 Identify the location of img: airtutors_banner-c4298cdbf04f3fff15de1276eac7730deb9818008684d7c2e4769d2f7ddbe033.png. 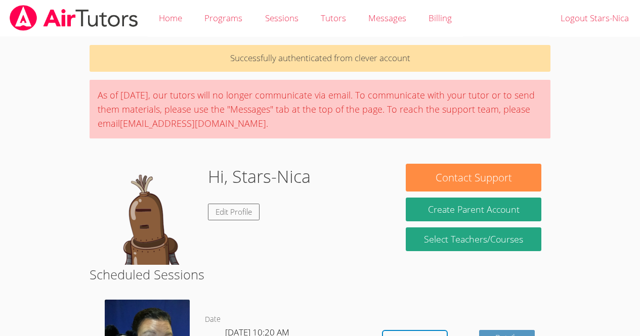
(74, 18).